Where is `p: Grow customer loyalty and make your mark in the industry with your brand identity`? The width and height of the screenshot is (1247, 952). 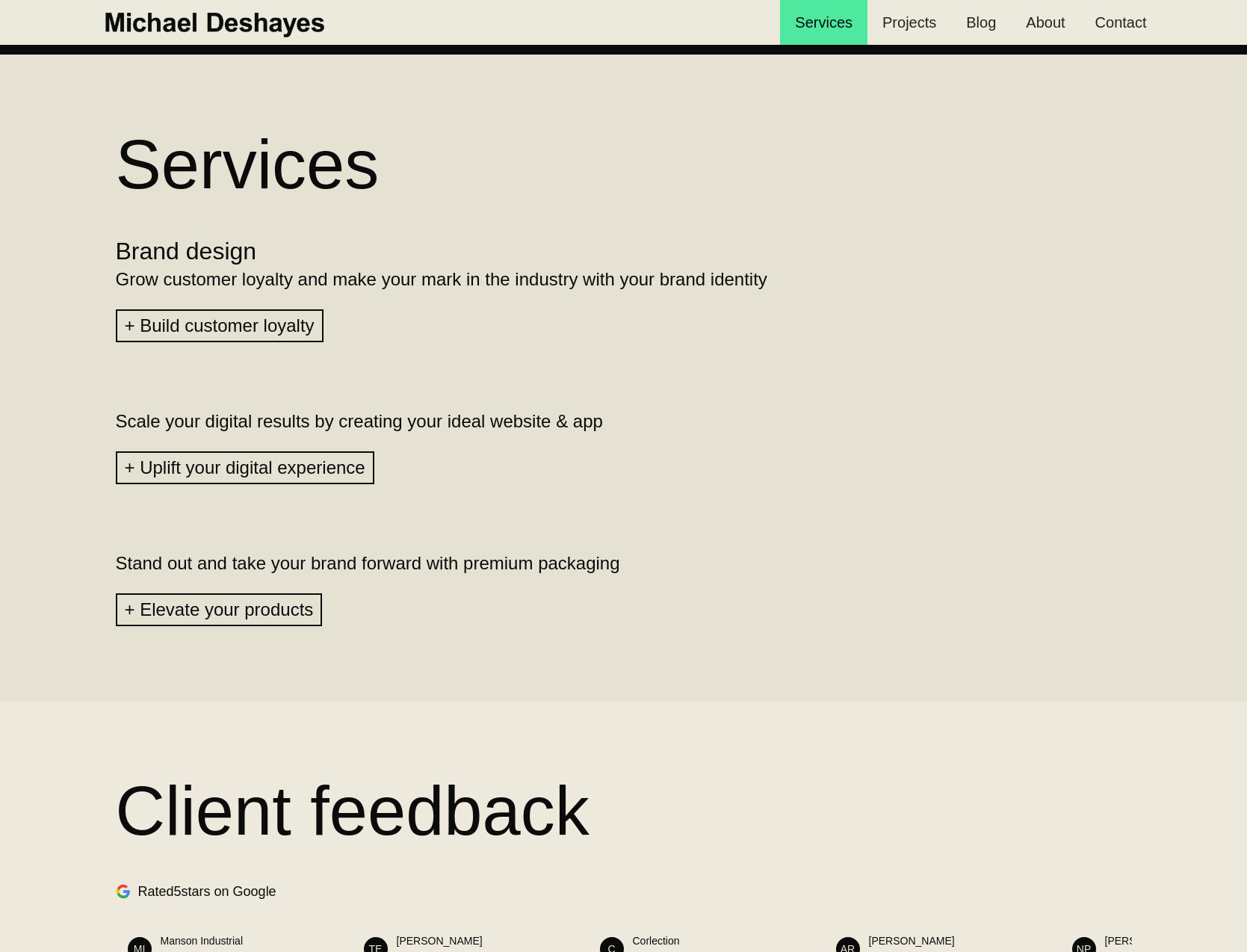
p: Grow customer loyalty and make your mark in the industry with your brand identity is located at coordinates (624, 280).